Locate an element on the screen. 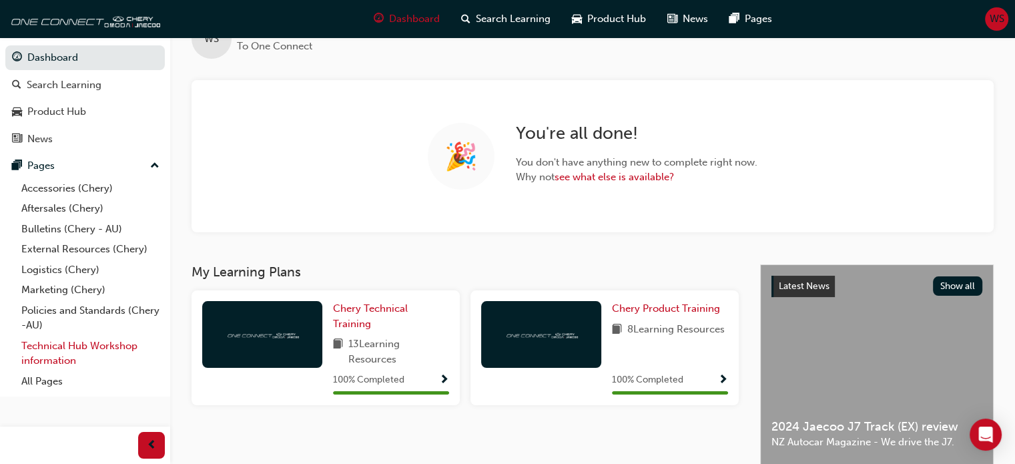 The width and height of the screenshot is (1015, 464). a: News is located at coordinates (85, 139).